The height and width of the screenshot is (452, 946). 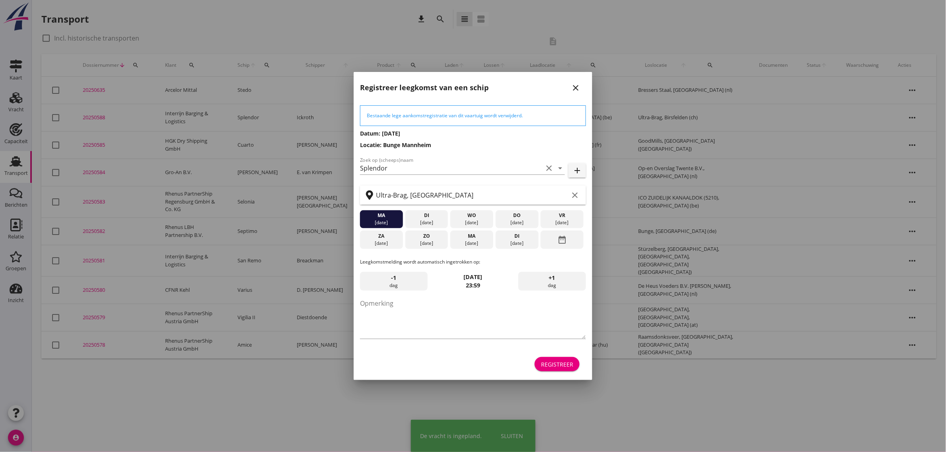 I want to click on i: add, so click(x=577, y=171).